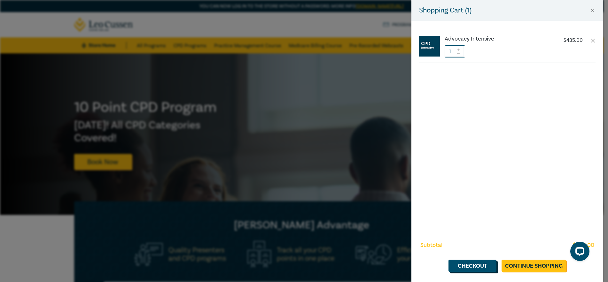 This screenshot has width=608, height=282. What do you see at coordinates (15, 12) in the screenshot?
I see `button: Open LiveChat chat widget` at bounding box center [15, 12].